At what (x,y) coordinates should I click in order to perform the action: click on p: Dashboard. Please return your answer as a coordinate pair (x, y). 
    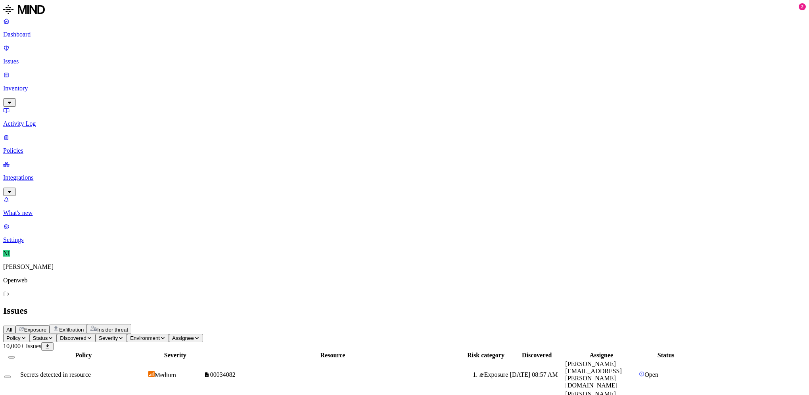
    Looking at the image, I should click on (404, 35).